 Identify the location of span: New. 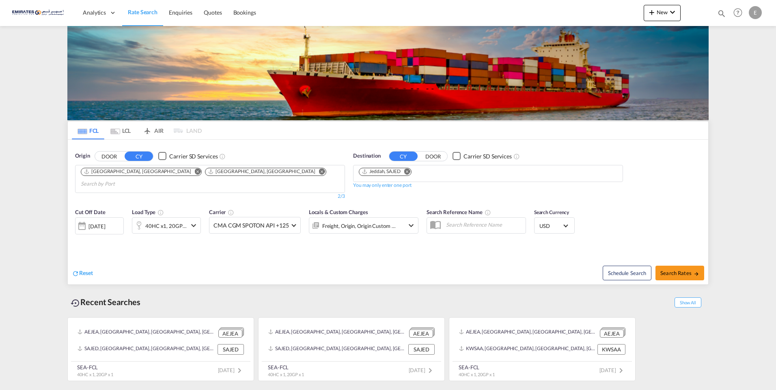
(662, 12).